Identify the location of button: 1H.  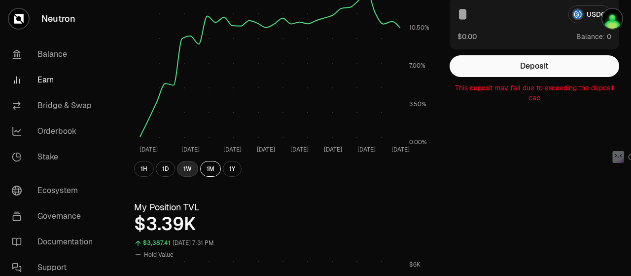
(144, 169).